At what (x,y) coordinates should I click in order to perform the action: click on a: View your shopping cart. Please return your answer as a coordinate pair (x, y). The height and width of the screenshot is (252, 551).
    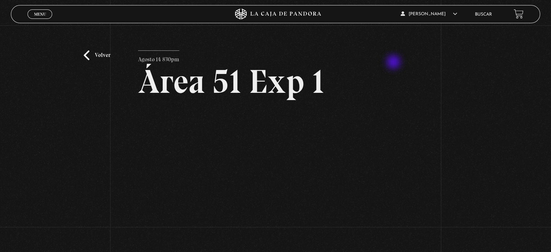
    Looking at the image, I should click on (518, 14).